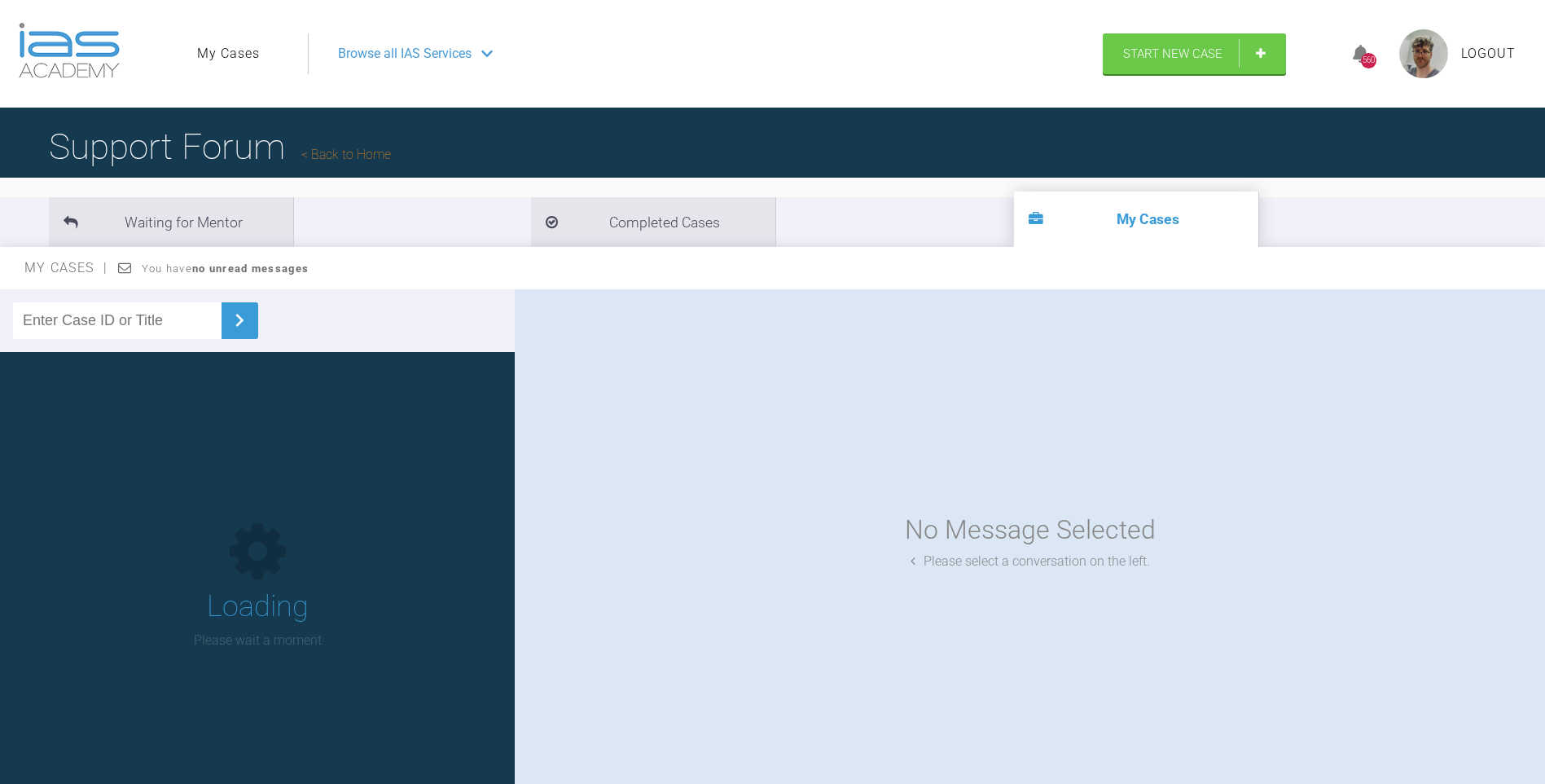  What do you see at coordinates (405, 54) in the screenshot?
I see `span: Browse all IAS Services` at bounding box center [405, 54].